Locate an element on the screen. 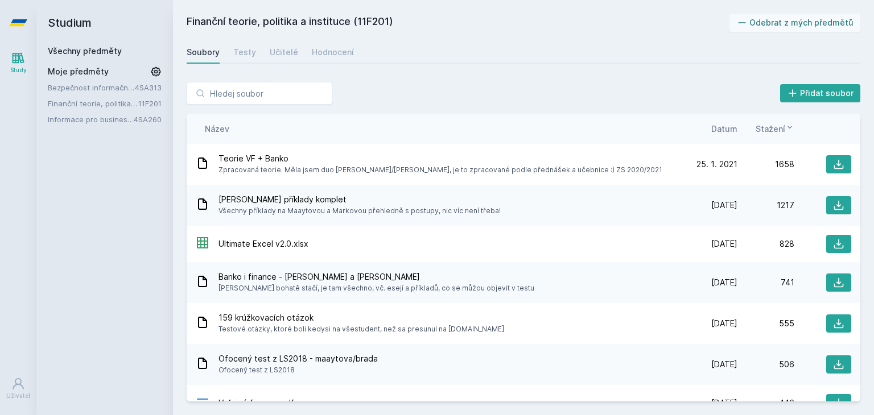 The width and height of the screenshot is (874, 415). div: 741 is located at coordinates (766, 283).